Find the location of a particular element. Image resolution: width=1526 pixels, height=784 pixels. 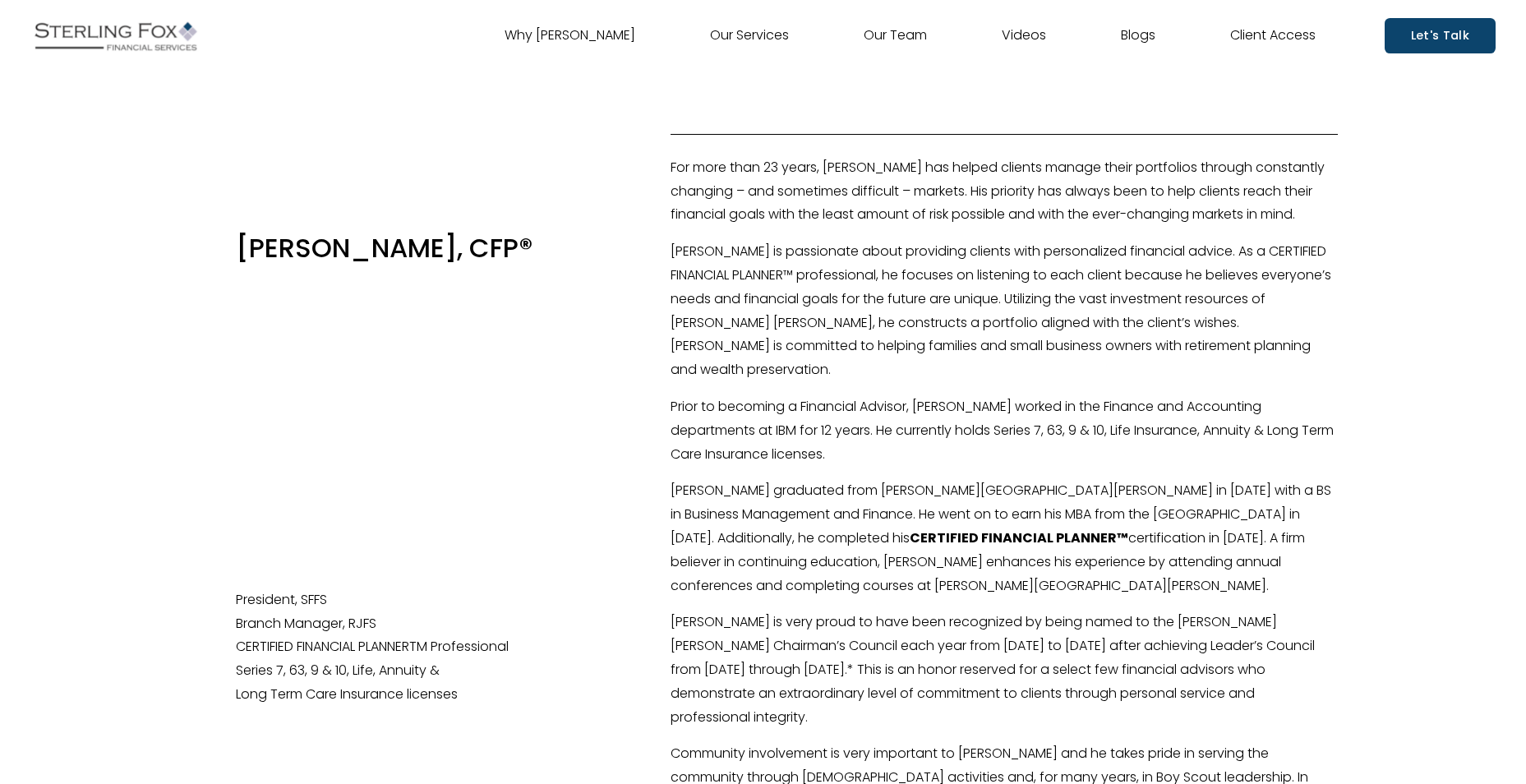

a: Client Access is located at coordinates (1273, 36).